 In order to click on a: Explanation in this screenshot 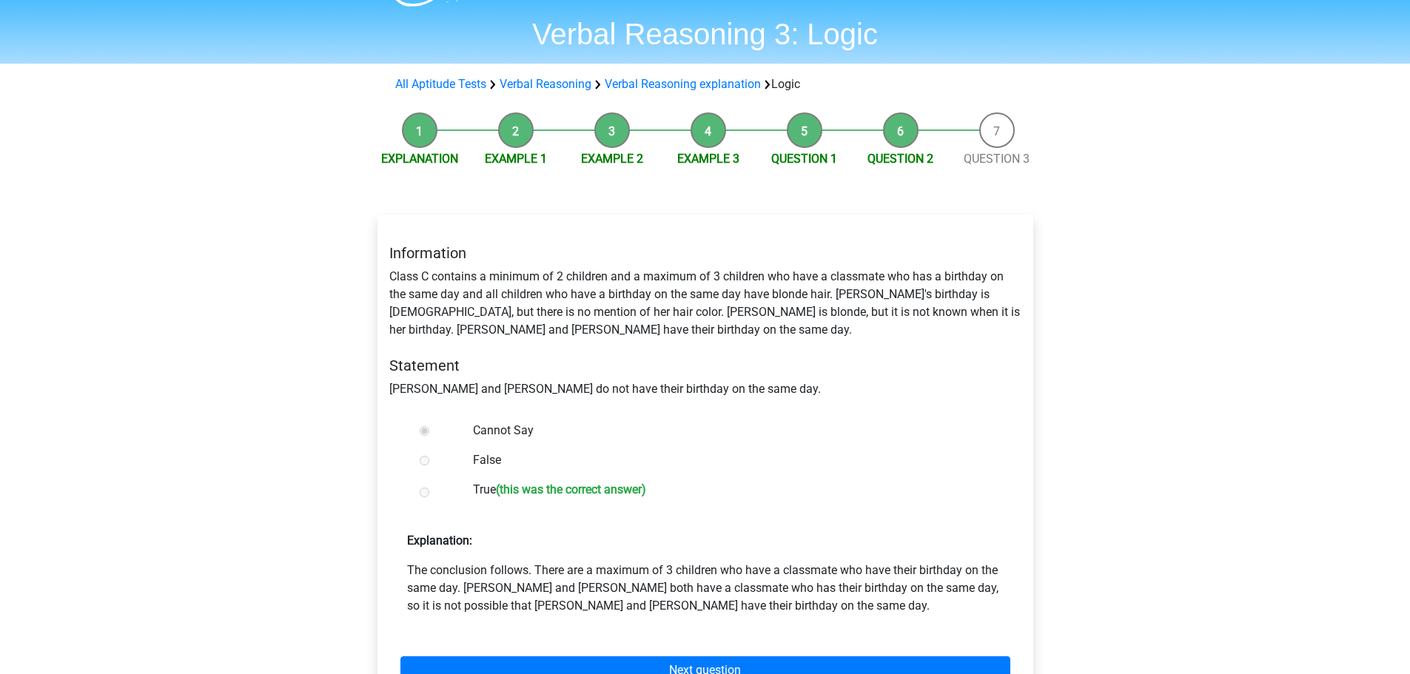, I will do `click(420, 158)`.